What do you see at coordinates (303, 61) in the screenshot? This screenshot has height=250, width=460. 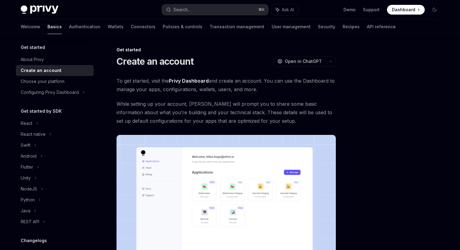 I see `span: Open in ChatGPT` at bounding box center [303, 61].